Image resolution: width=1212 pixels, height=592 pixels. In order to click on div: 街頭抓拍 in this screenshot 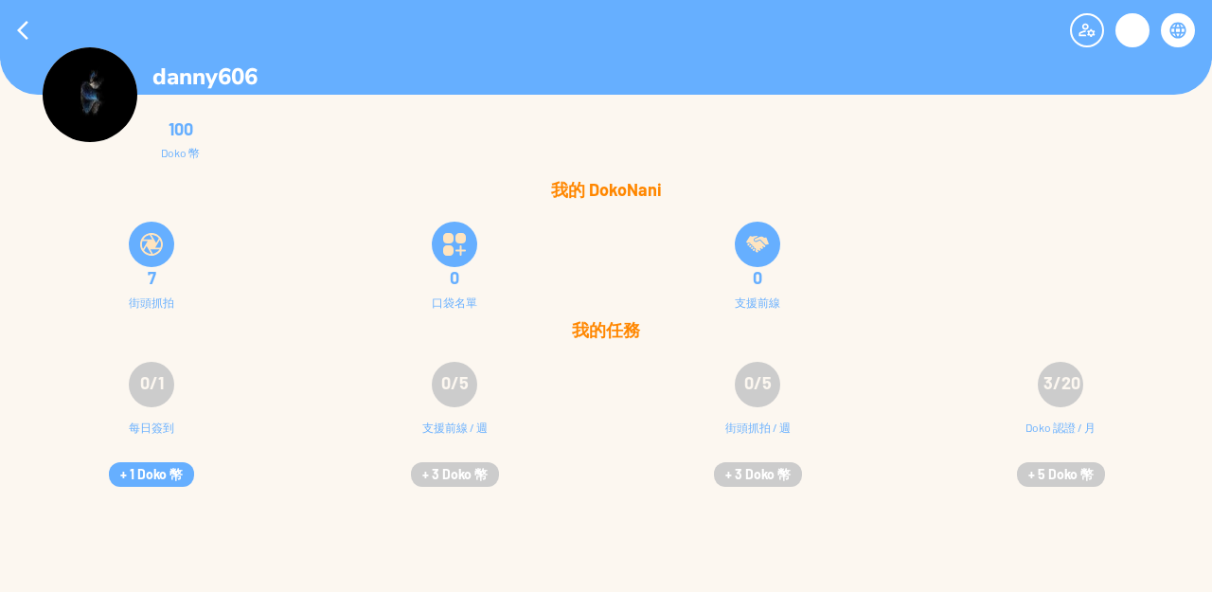, I will do `click(151, 302)`.